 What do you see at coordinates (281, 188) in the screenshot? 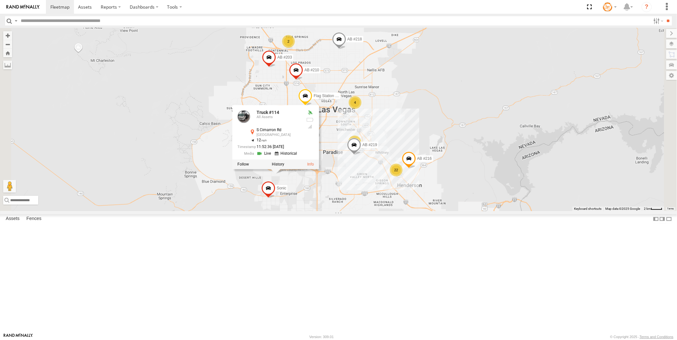
I see `span: Sonic` at bounding box center [281, 188].